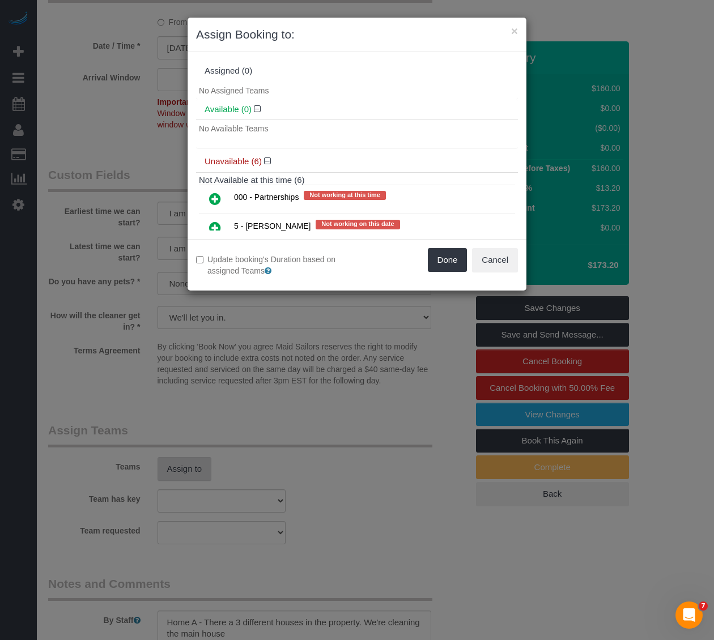 The image size is (714, 640). What do you see at coordinates (233, 91) in the screenshot?
I see `span: No Assigned Teams` at bounding box center [233, 91].